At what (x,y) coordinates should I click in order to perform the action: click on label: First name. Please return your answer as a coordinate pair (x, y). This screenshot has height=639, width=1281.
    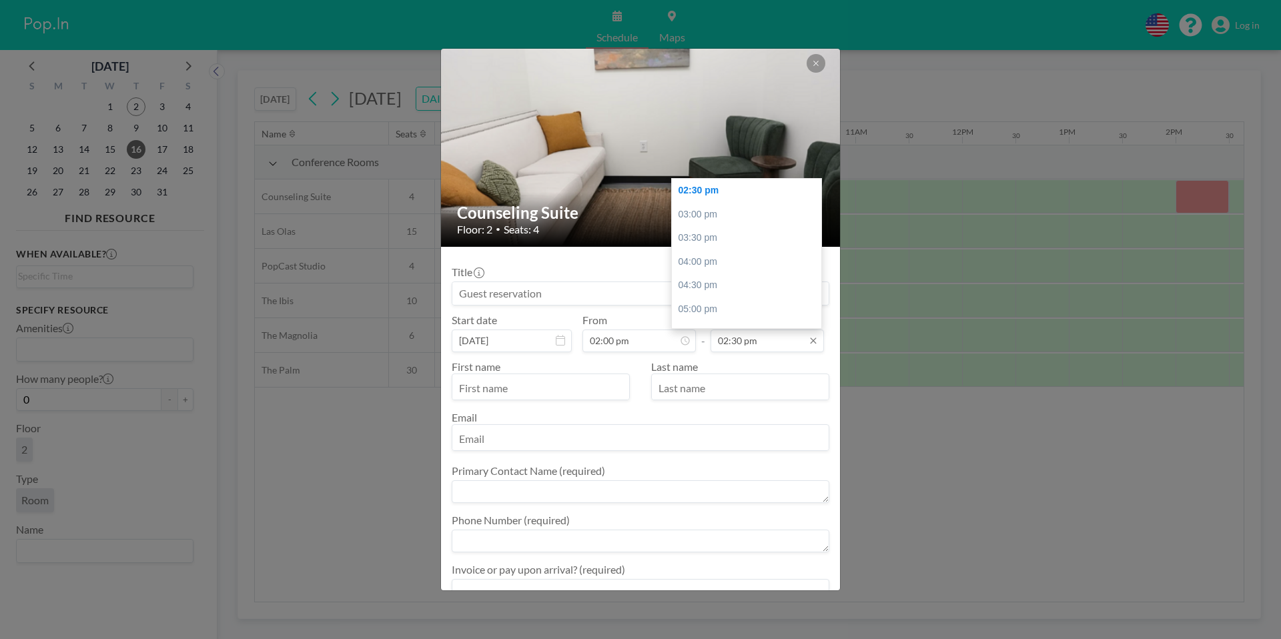
    Looking at the image, I should click on (476, 366).